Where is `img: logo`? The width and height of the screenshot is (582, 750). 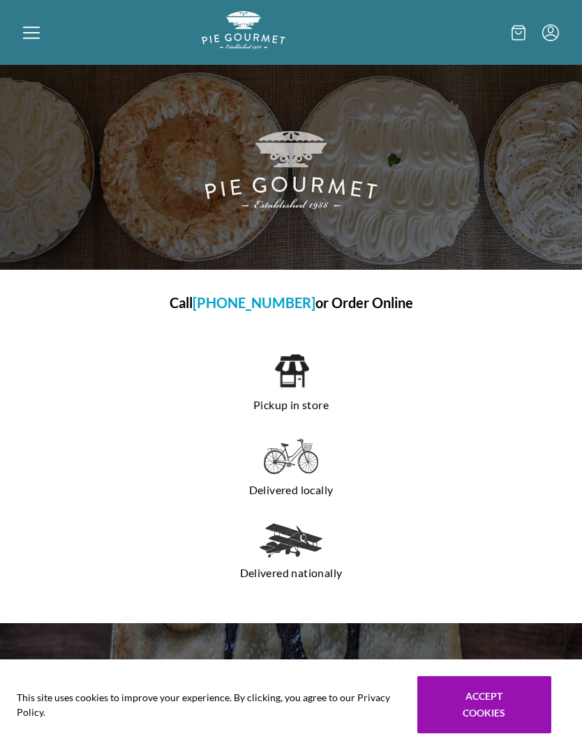
img: logo is located at coordinates (243, 30).